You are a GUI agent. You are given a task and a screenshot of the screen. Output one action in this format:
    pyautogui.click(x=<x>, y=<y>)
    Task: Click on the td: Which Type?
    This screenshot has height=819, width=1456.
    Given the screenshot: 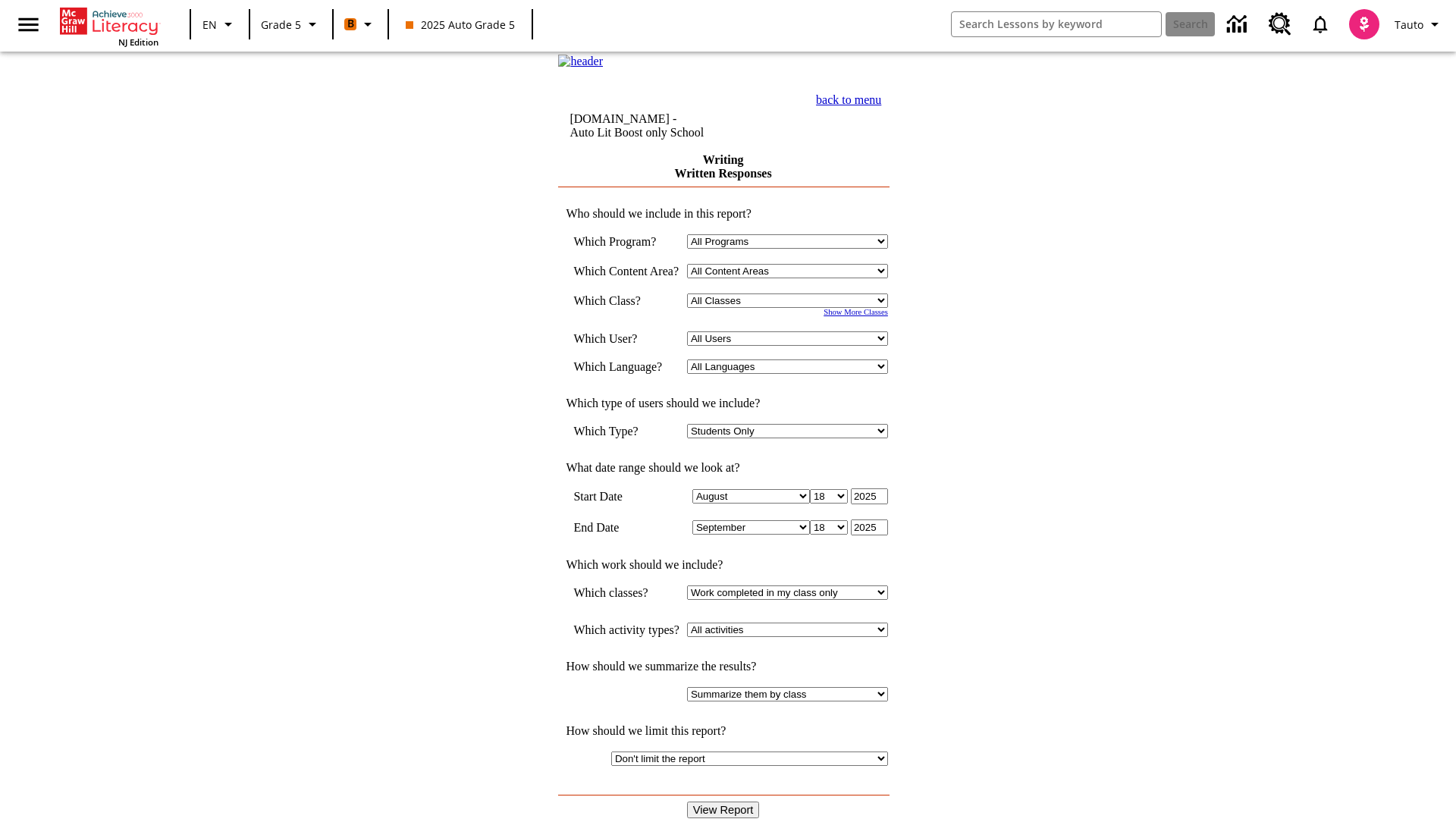 What is the action you would take?
    pyautogui.click(x=627, y=431)
    